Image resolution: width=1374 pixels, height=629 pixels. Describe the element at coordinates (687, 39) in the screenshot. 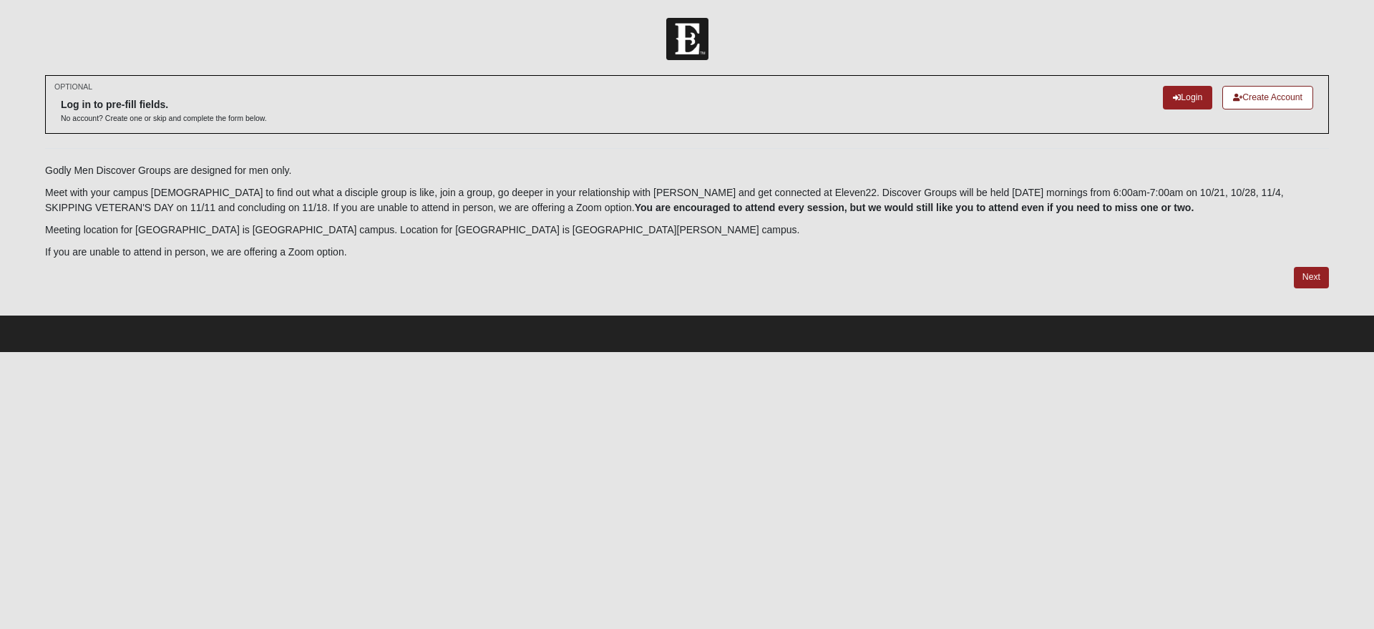

I see `img: Church of Eleven22 Logo` at that location.